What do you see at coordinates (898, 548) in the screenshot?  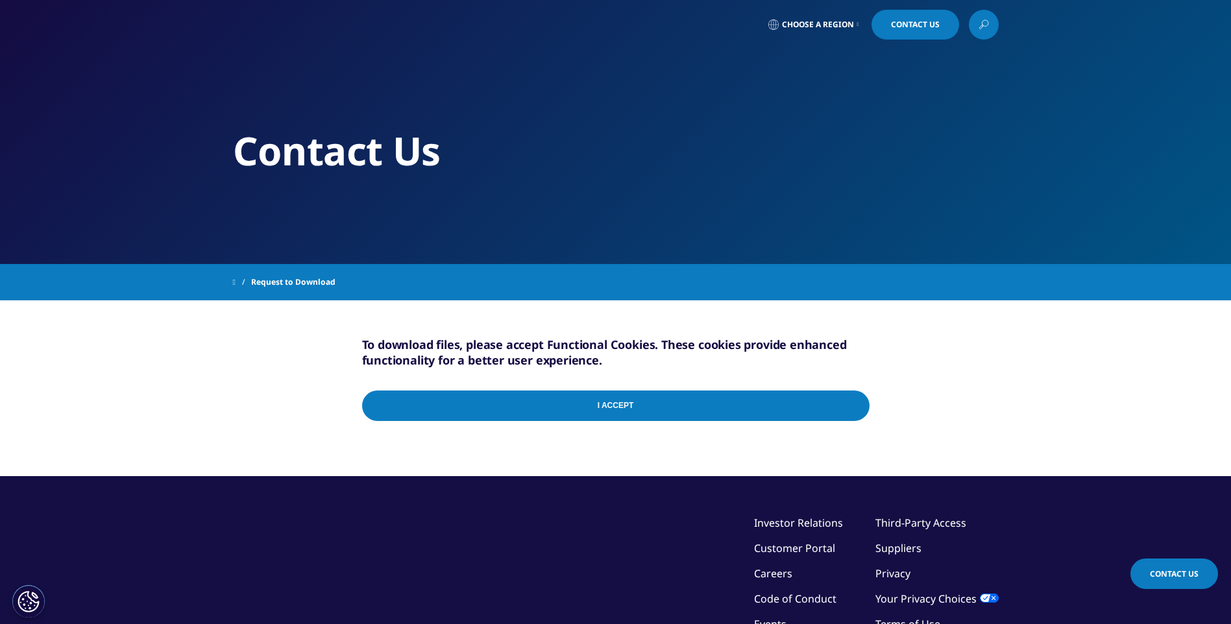 I see `a: Suppliers` at bounding box center [898, 548].